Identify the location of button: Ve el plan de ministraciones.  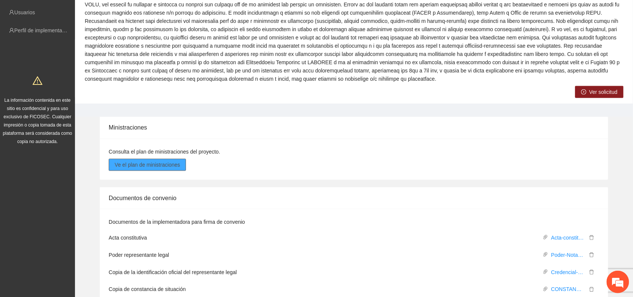
(147, 165).